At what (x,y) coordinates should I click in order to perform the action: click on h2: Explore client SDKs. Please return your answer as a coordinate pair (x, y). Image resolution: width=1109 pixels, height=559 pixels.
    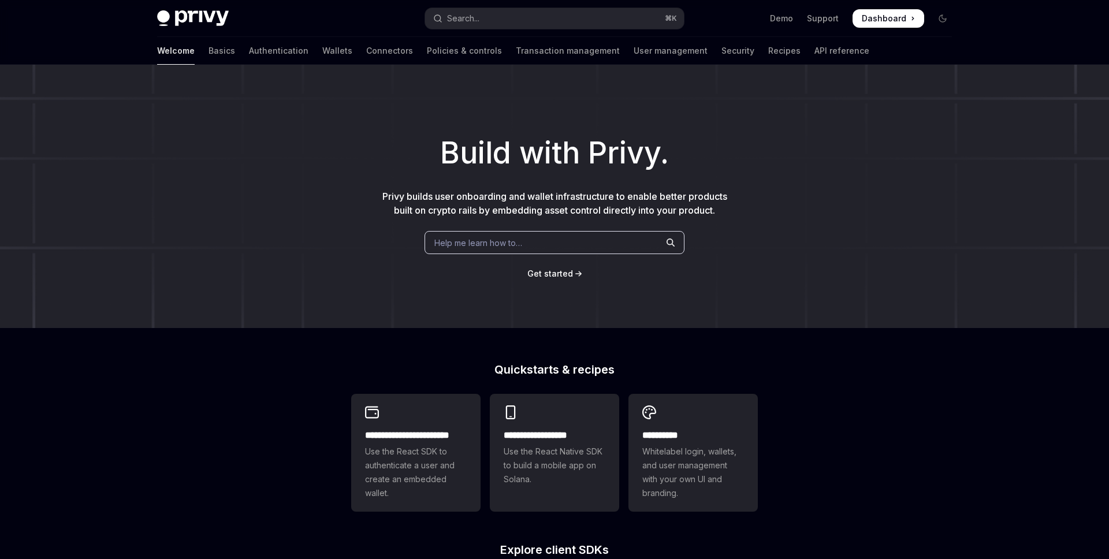
    Looking at the image, I should click on (555, 550).